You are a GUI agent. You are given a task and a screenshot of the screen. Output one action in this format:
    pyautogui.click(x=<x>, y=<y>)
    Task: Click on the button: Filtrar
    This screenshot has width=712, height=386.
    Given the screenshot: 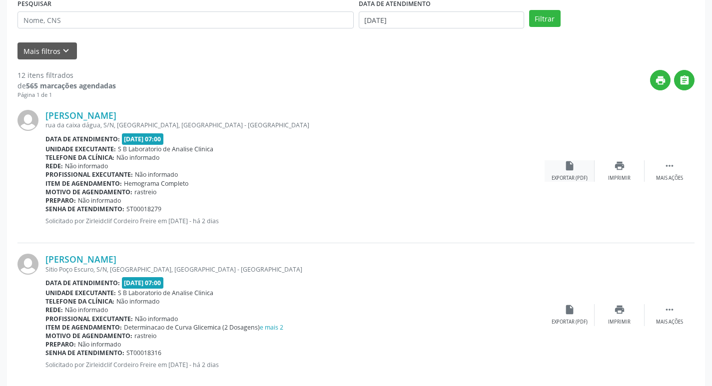 What is the action you would take?
    pyautogui.click(x=545, y=18)
    